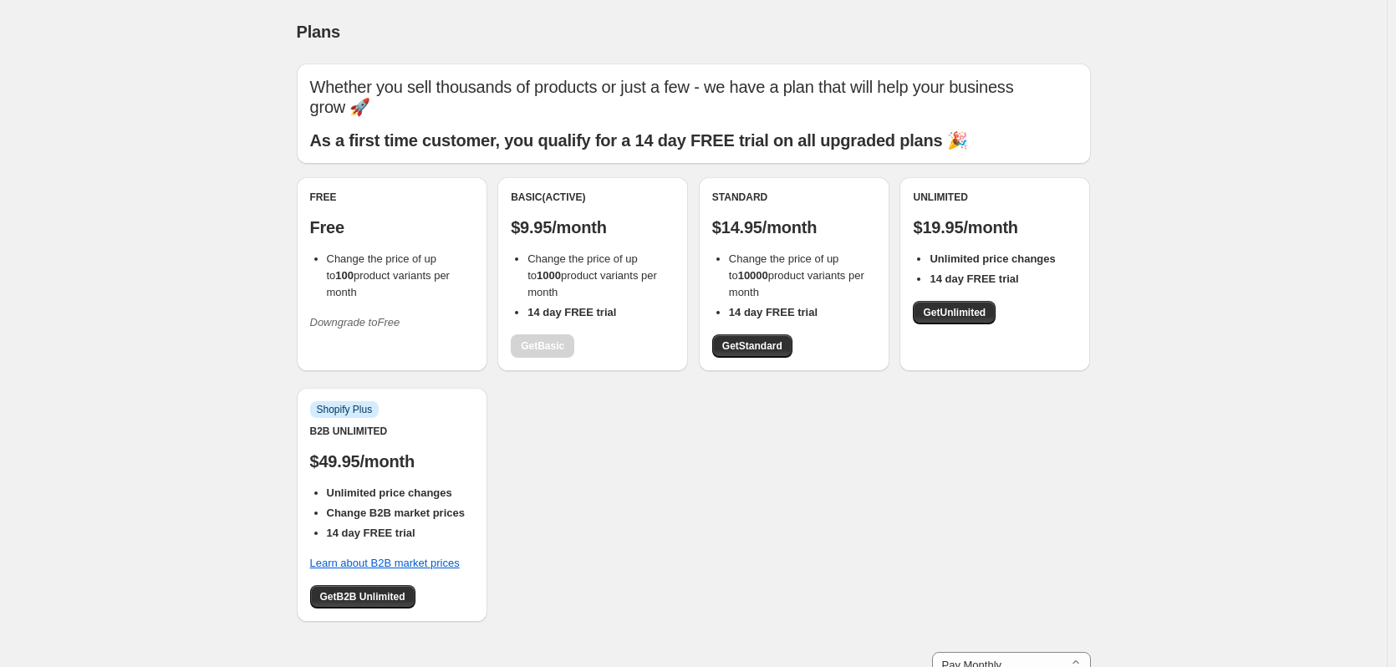 This screenshot has width=1396, height=667. I want to click on p: $9.95/month, so click(593, 227).